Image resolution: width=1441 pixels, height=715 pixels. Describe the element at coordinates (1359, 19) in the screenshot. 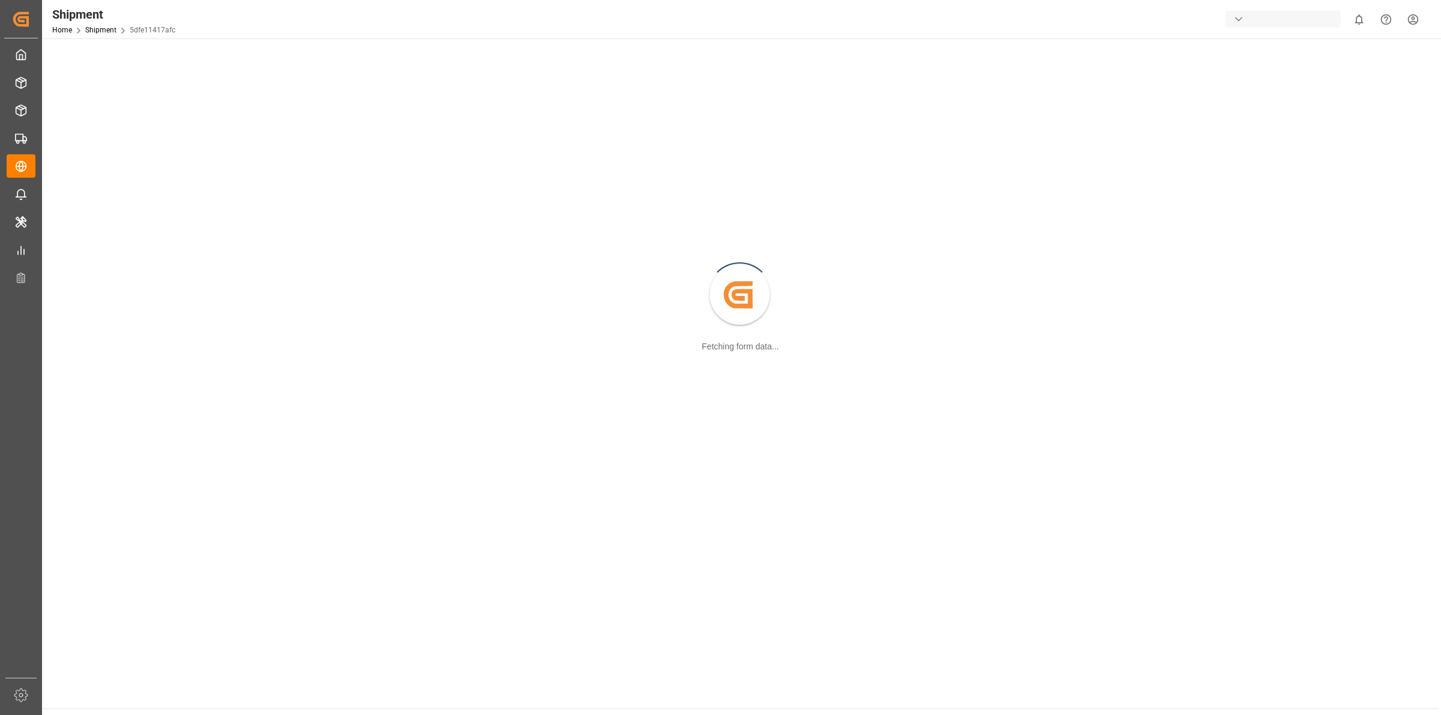

I see `button: show 0 new notifications` at that location.